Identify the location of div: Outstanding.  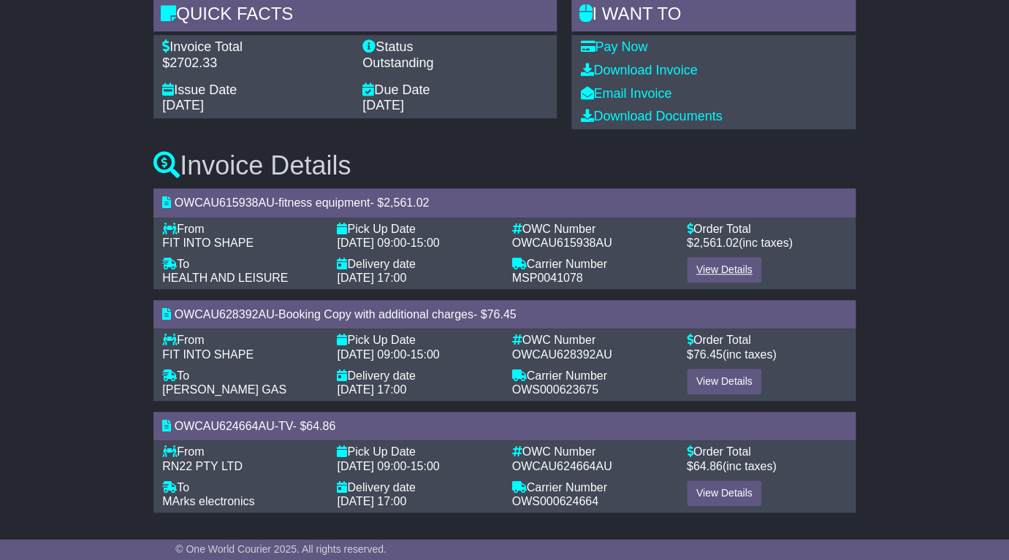
(455, 64).